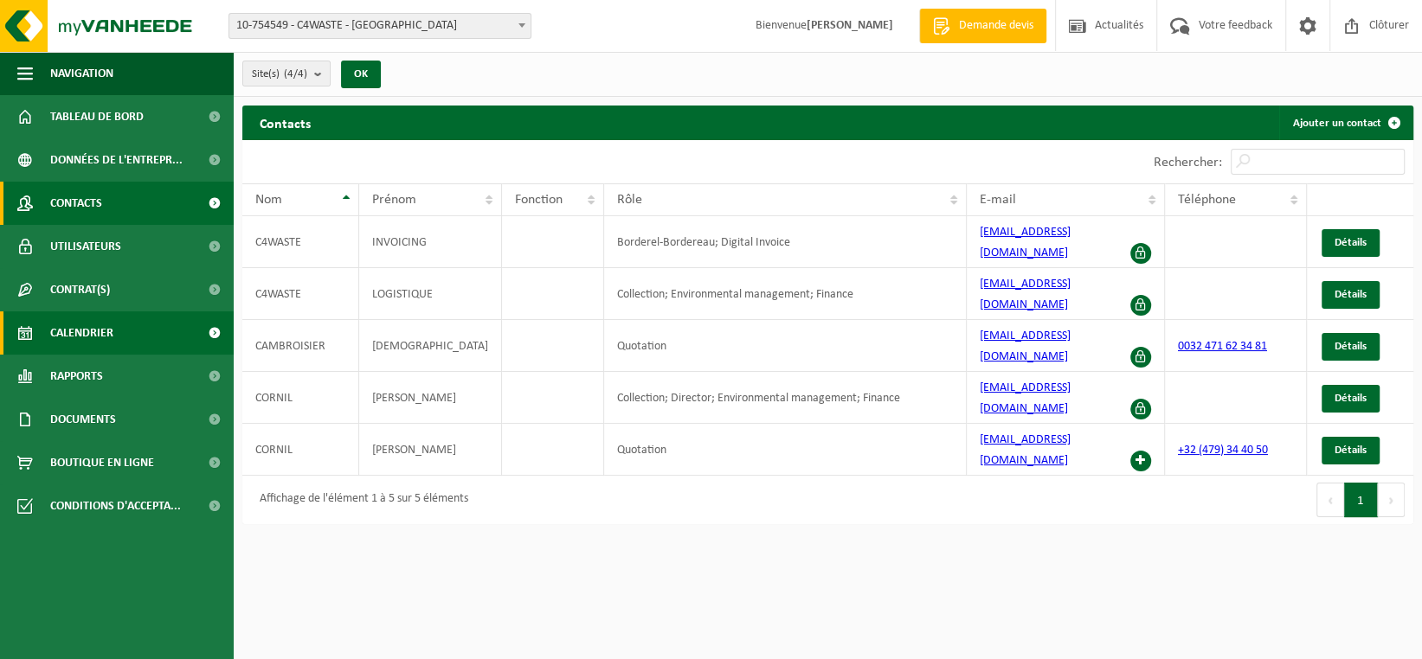  What do you see at coordinates (86, 247) in the screenshot?
I see `span: Utilisateurs` at bounding box center [86, 247].